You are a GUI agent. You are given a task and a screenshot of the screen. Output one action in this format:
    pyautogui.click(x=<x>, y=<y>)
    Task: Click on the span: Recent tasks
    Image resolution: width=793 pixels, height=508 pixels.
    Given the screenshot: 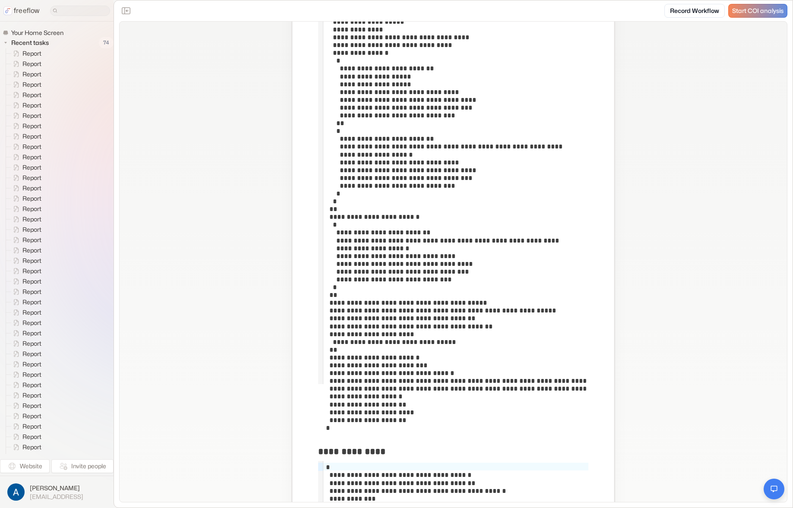 What is the action you would take?
    pyautogui.click(x=30, y=43)
    